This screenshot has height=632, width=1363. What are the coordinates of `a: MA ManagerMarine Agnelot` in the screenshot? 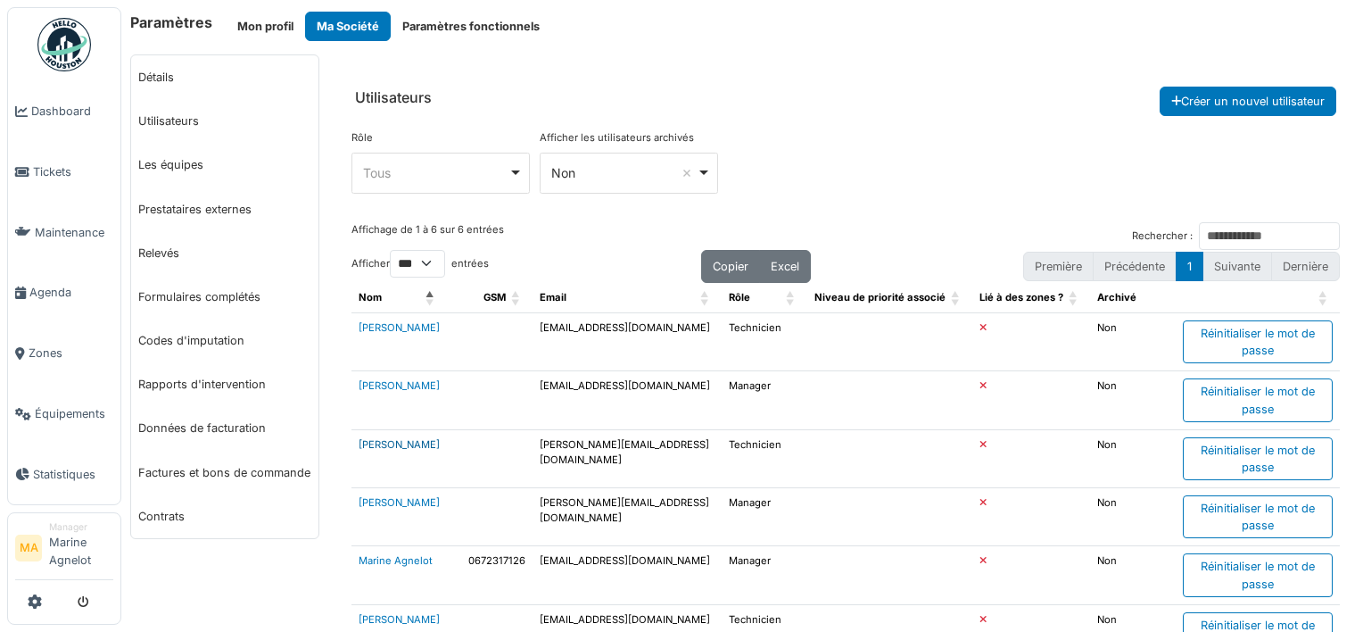 It's located at (64, 549).